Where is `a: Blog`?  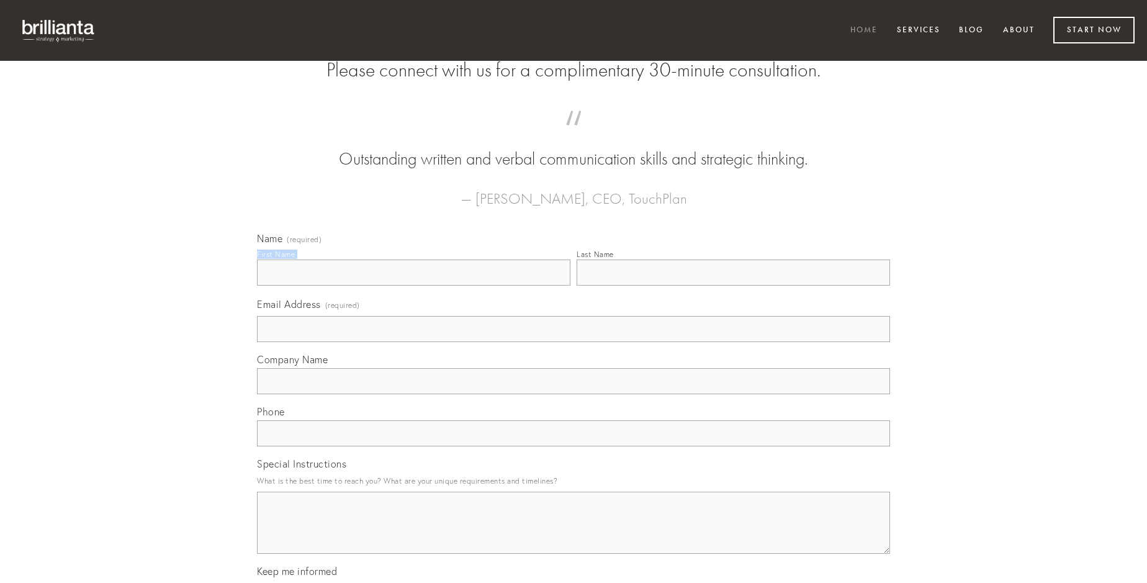 a: Blog is located at coordinates (971, 30).